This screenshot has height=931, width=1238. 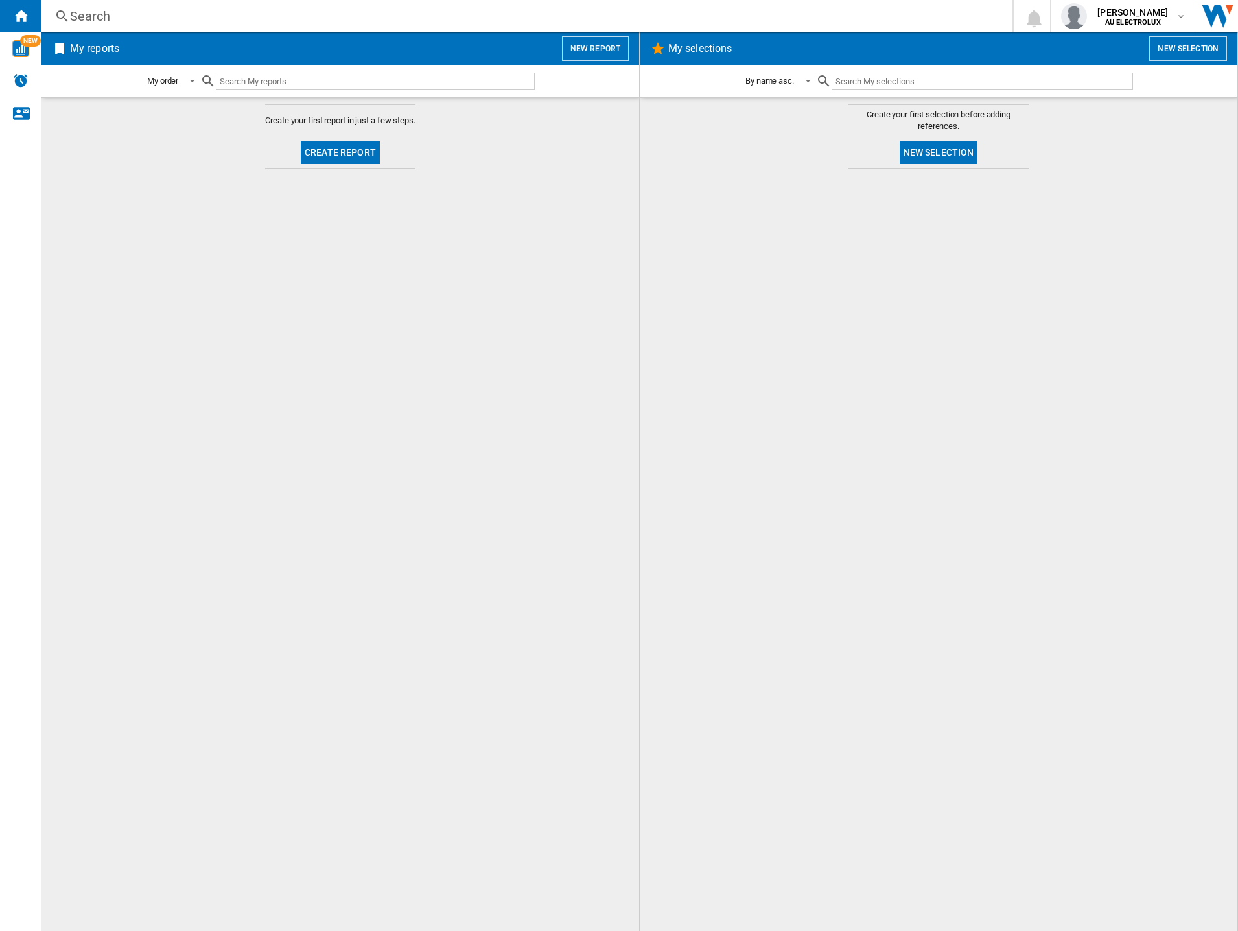 I want to click on img: profile.jpg, so click(x=1074, y=16).